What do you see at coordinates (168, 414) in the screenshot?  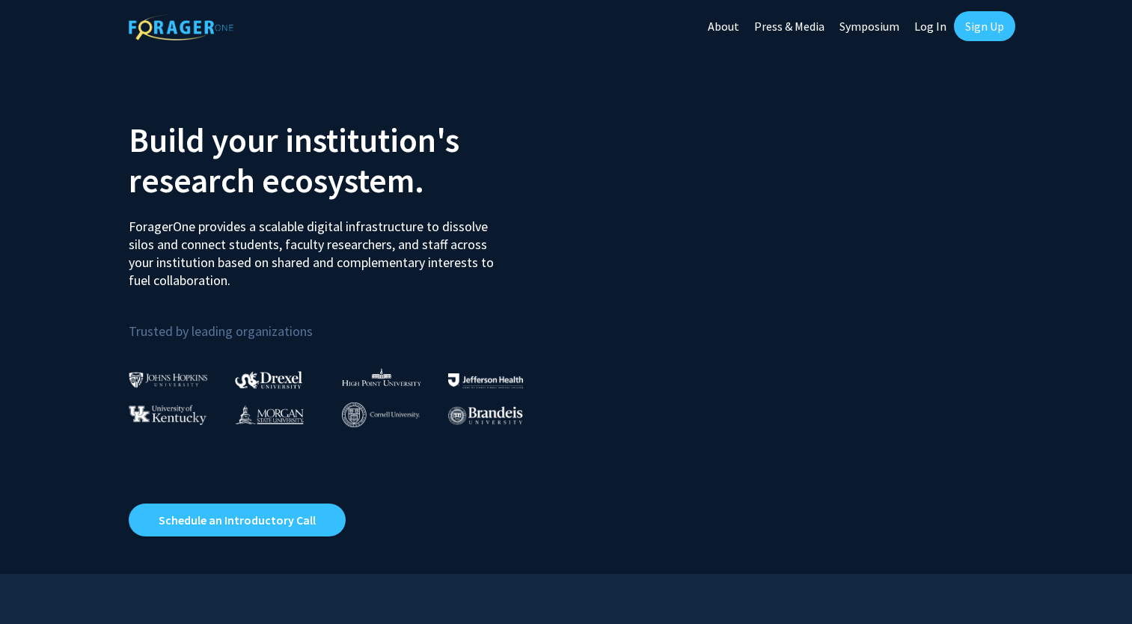 I see `img: University of Kentucky` at bounding box center [168, 414].